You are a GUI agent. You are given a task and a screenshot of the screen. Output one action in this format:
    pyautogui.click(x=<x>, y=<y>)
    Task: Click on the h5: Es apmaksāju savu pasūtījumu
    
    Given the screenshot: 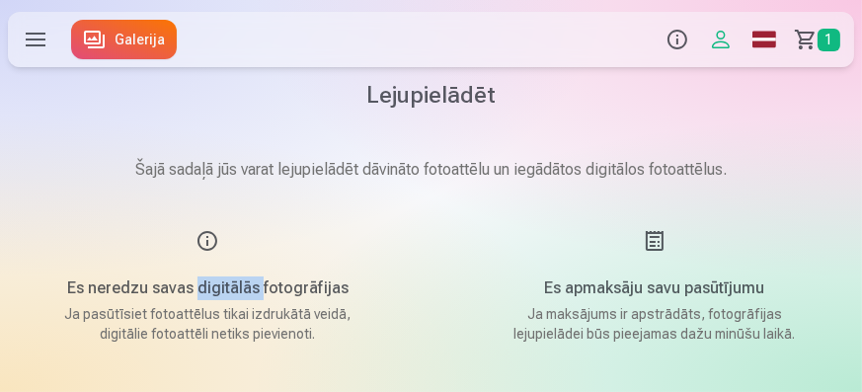 What is the action you would take?
    pyautogui.click(x=655, y=288)
    